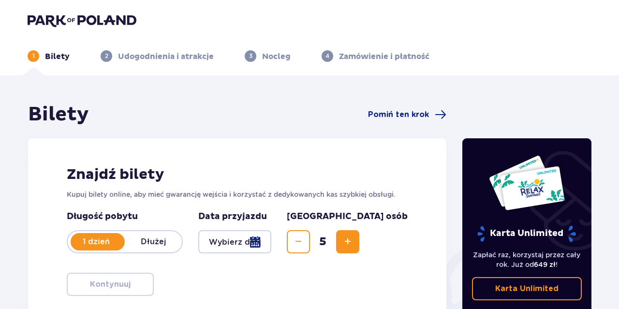 The image size is (619, 309). I want to click on p: 2, so click(106, 56).